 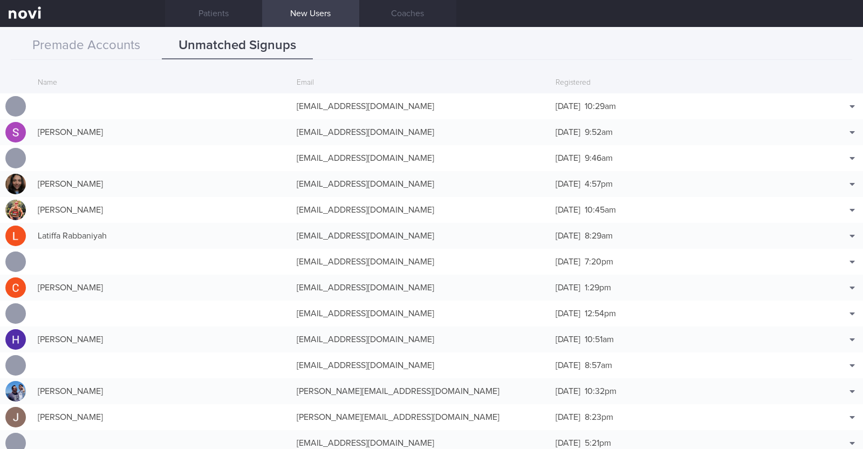 I want to click on span: 5:21pm, so click(x=598, y=443).